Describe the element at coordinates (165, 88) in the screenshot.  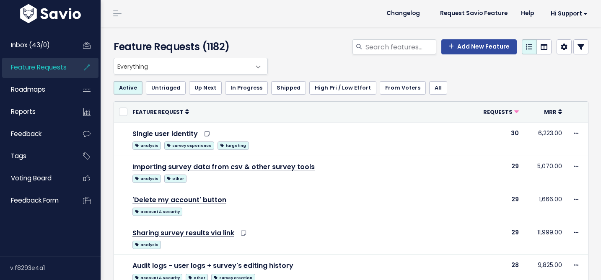
I see `a: Untriaged` at that location.